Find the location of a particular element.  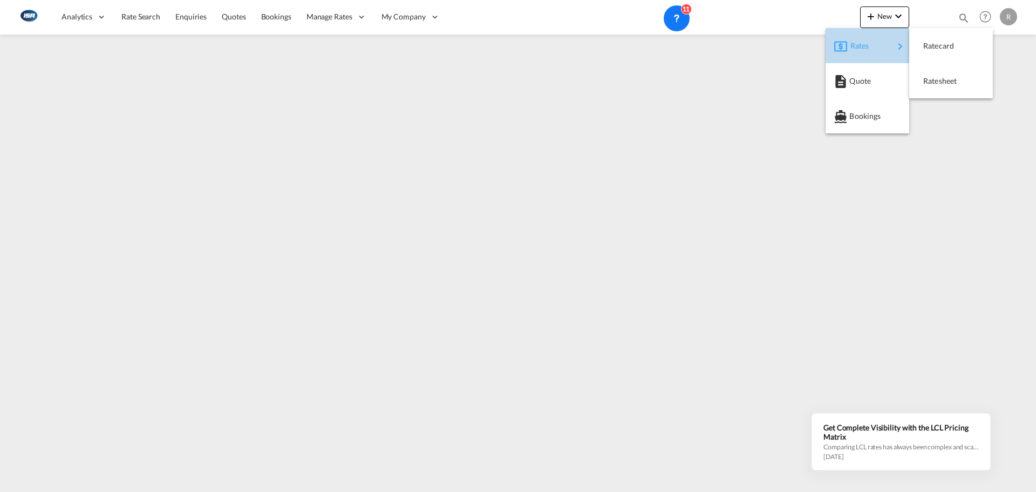

button: Quote is located at coordinates (867, 80).